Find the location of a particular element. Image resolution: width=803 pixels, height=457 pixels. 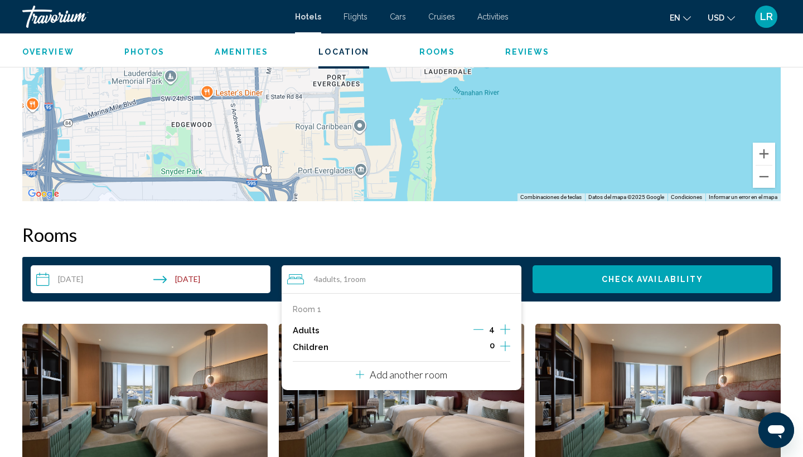

button: Amenities is located at coordinates (242, 52).